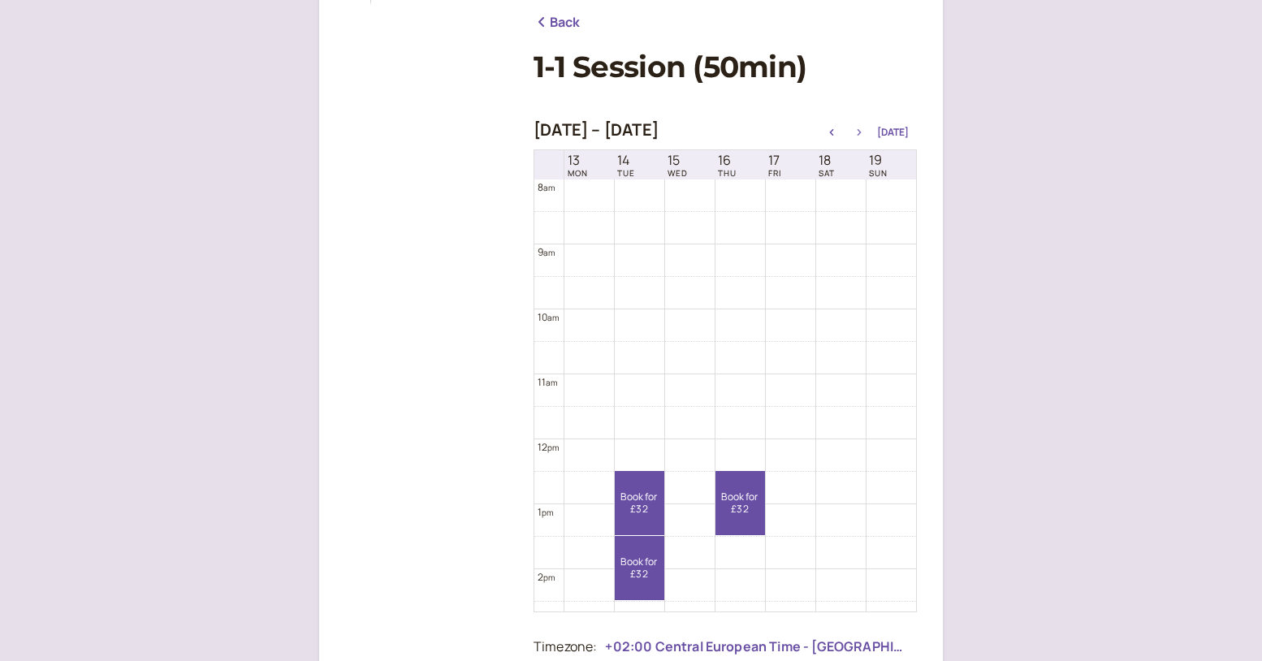 The height and width of the screenshot is (661, 1262). Describe the element at coordinates (548, 317) in the screenshot. I see `div: 10` at that location.